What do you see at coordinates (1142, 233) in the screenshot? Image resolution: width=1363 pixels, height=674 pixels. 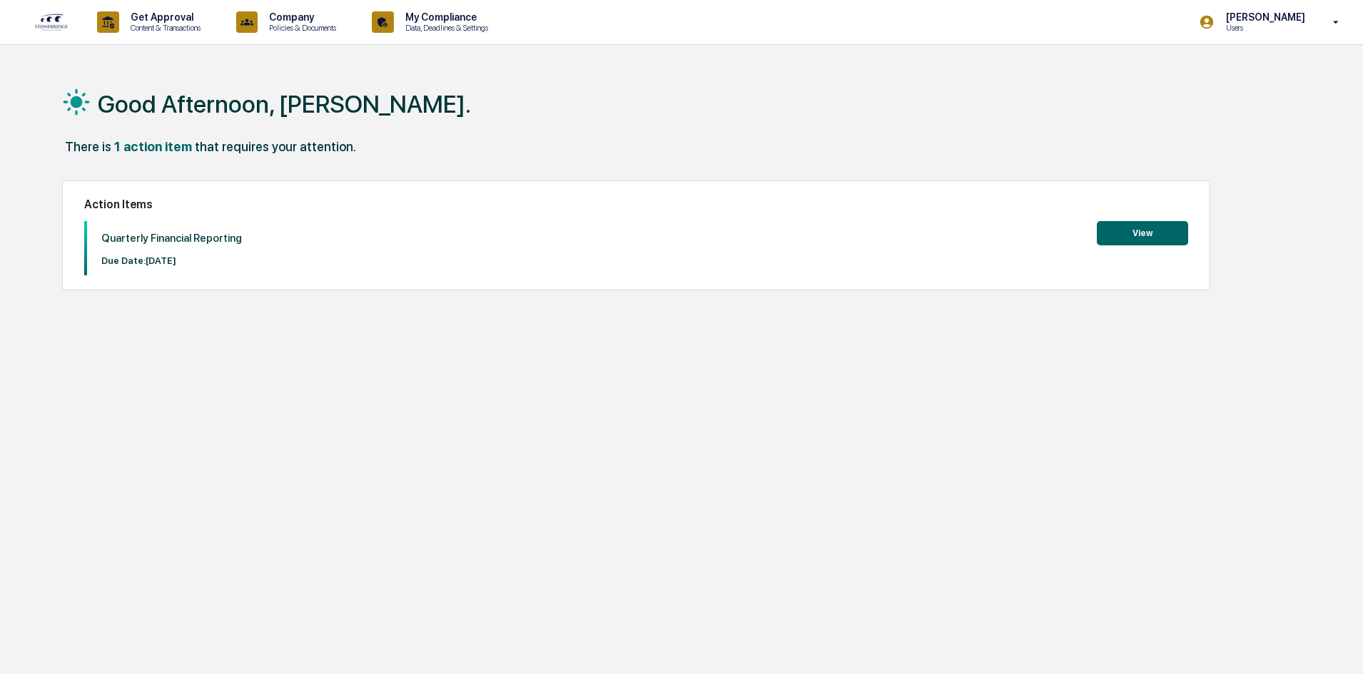 I see `button: View` at bounding box center [1142, 233].